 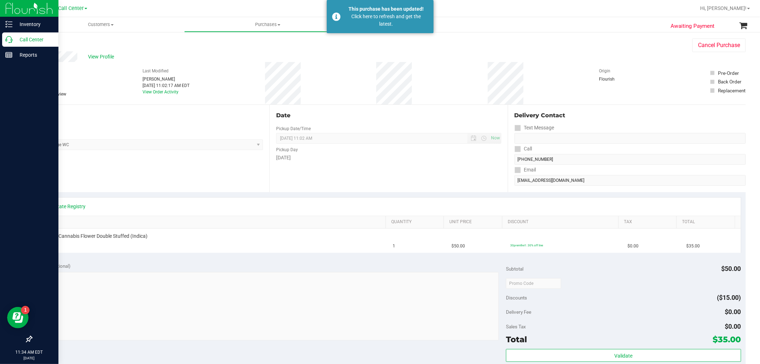 What do you see at coordinates (160, 92) in the screenshot?
I see `a: View Order Activity` at bounding box center [160, 92].